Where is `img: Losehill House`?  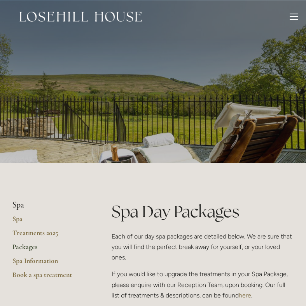 img: Losehill House is located at coordinates (80, 17).